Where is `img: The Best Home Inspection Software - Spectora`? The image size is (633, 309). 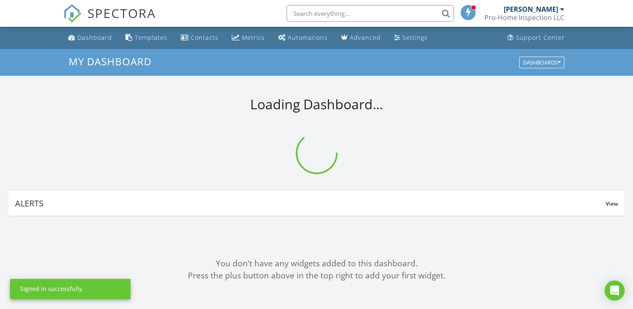 img: The Best Home Inspection Software - Spectora is located at coordinates (72, 13).